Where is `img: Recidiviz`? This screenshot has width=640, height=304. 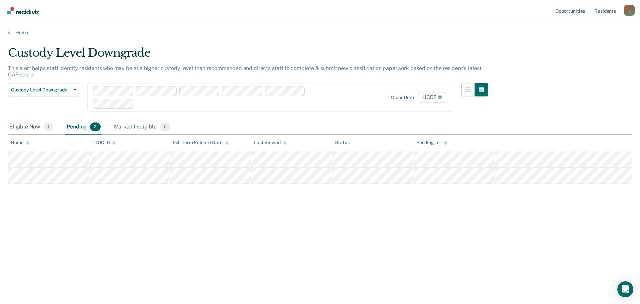 img: Recidiviz is located at coordinates (23, 11).